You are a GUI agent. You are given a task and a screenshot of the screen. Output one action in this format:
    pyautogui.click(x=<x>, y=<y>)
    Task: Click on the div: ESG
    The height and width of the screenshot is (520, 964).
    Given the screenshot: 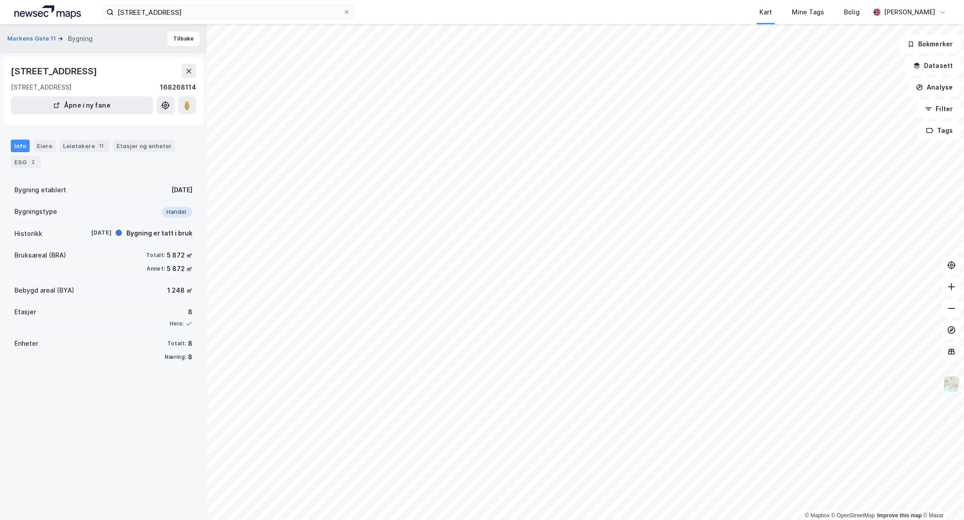 What is the action you would take?
    pyautogui.click(x=26, y=162)
    